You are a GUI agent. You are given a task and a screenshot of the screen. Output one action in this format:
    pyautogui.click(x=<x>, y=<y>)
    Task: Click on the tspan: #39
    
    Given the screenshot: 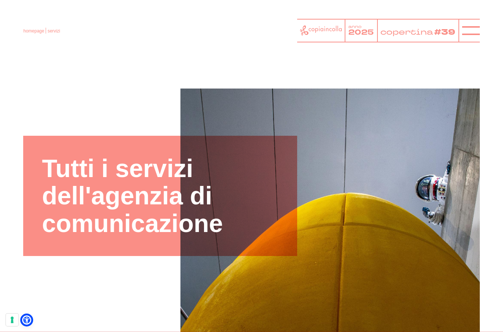 What is the action you would take?
    pyautogui.click(x=445, y=32)
    